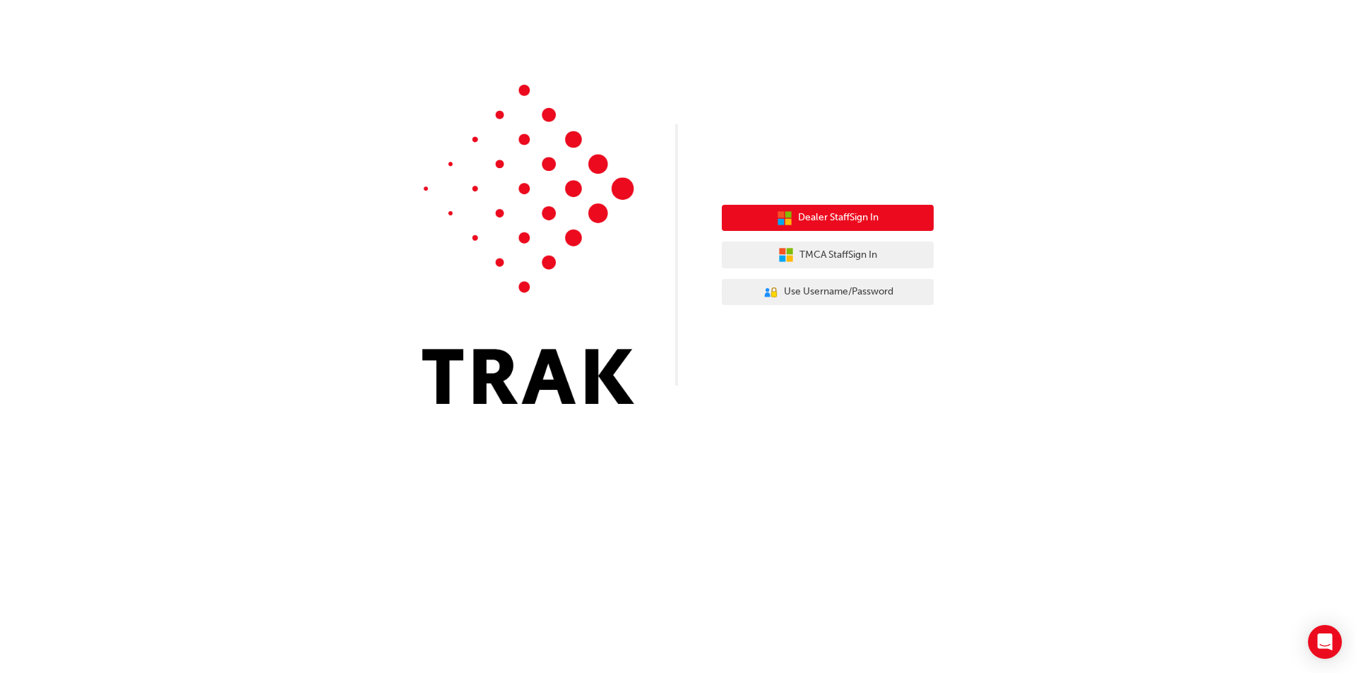  Describe the element at coordinates (1325, 642) in the screenshot. I see `div: Open Intercom Messenger` at that location.